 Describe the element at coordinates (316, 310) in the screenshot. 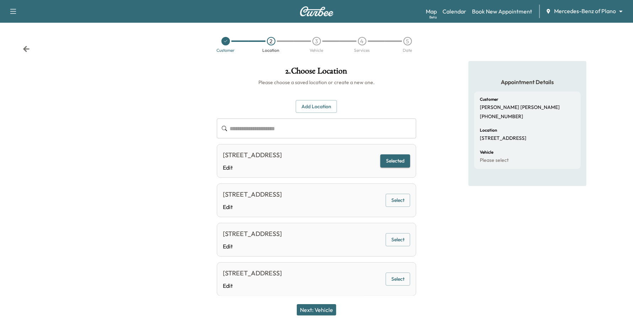

I see `button: Next: Vehicle` at that location.